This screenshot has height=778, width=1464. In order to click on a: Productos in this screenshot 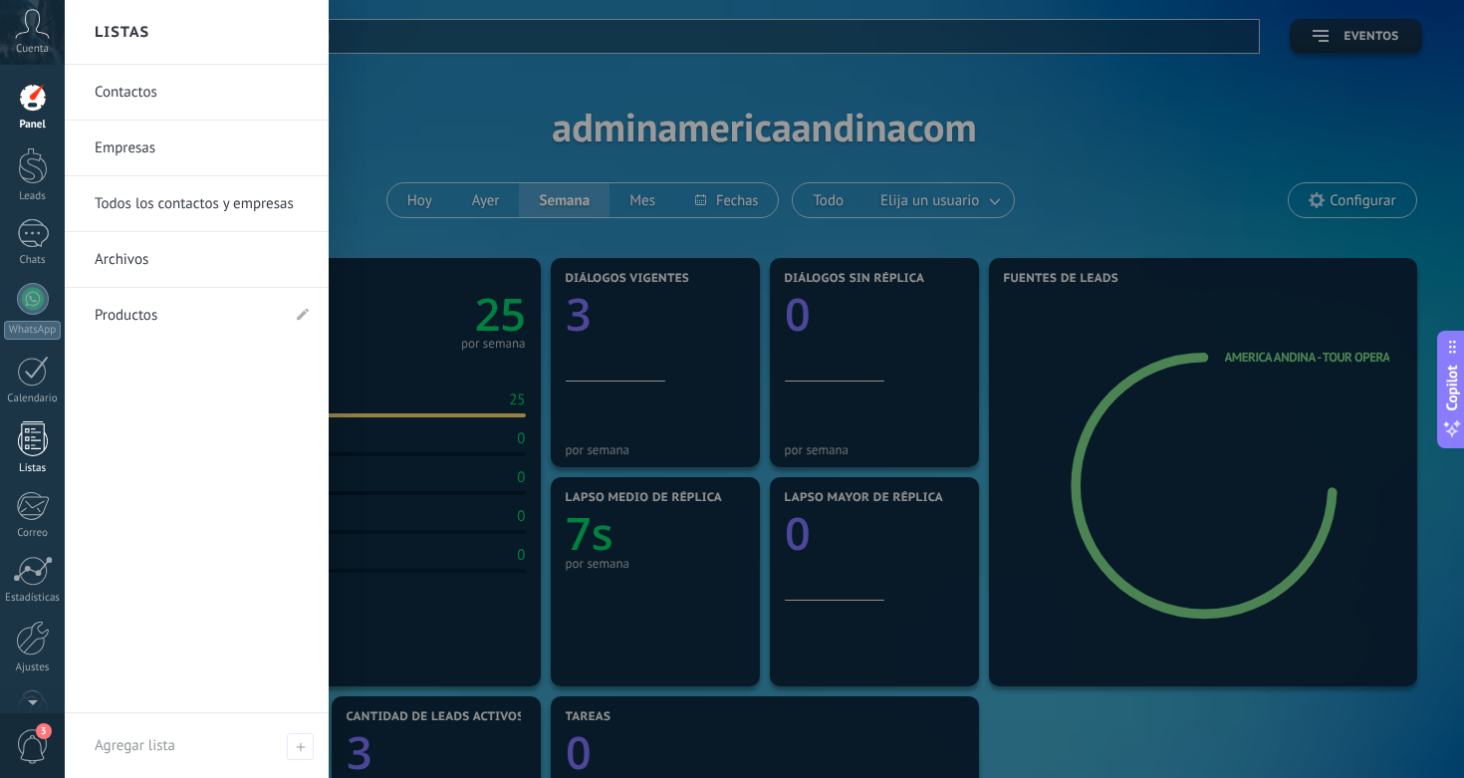, I will do `click(186, 316)`.